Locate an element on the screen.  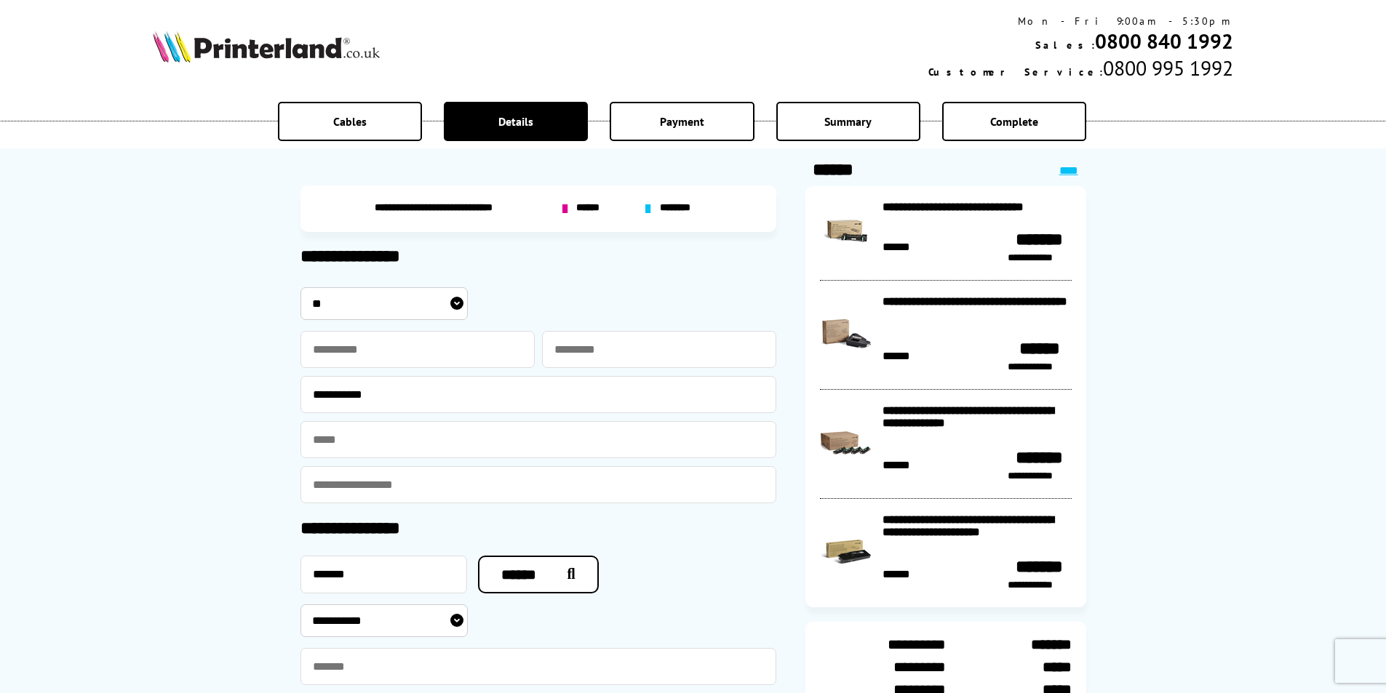
span: Payment is located at coordinates (681, 121).